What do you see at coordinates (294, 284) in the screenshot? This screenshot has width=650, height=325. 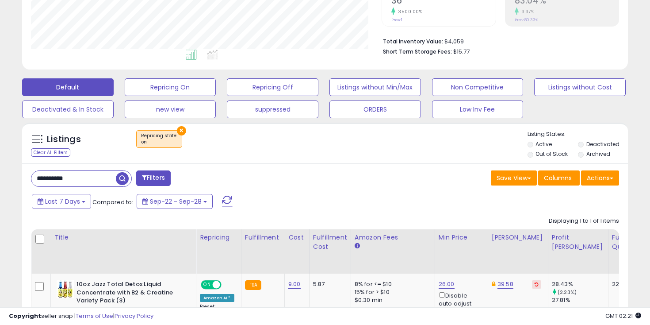 I see `a: 9.00` at bounding box center [294, 284].